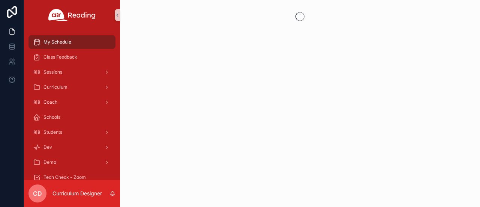 The width and height of the screenshot is (480, 207). What do you see at coordinates (50, 162) in the screenshot?
I see `span: Demo` at bounding box center [50, 162].